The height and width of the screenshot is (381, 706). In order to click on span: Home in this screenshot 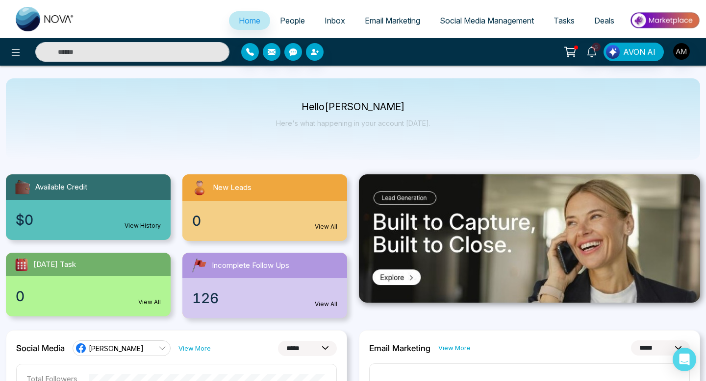, I will do `click(250, 21)`.